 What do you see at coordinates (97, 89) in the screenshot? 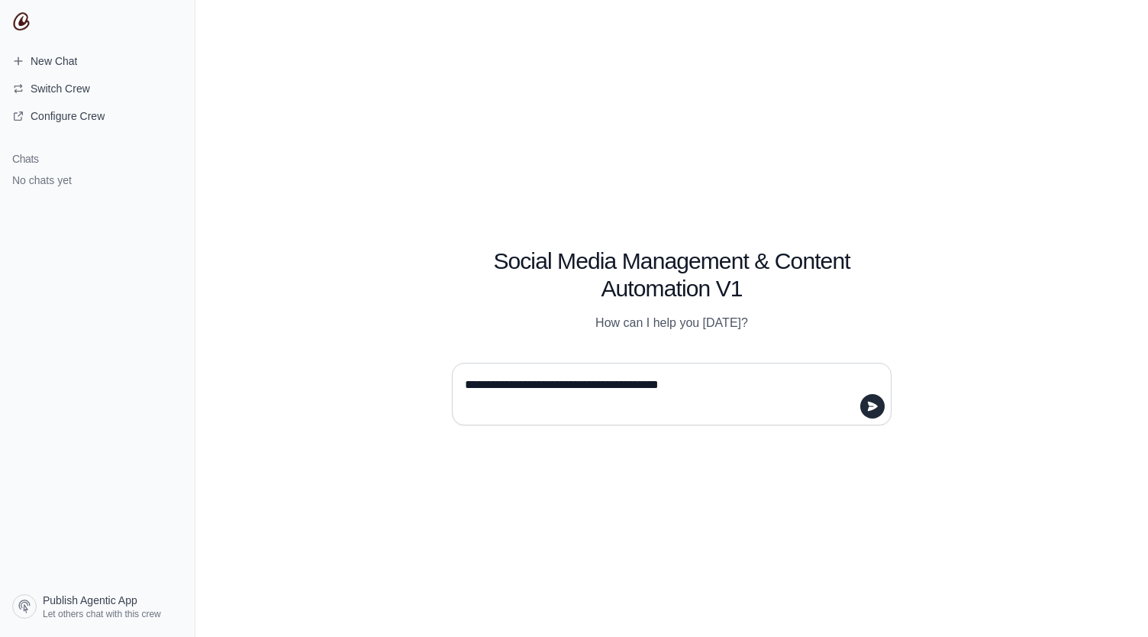
I see `button: Switch Crew` at bounding box center [97, 89].